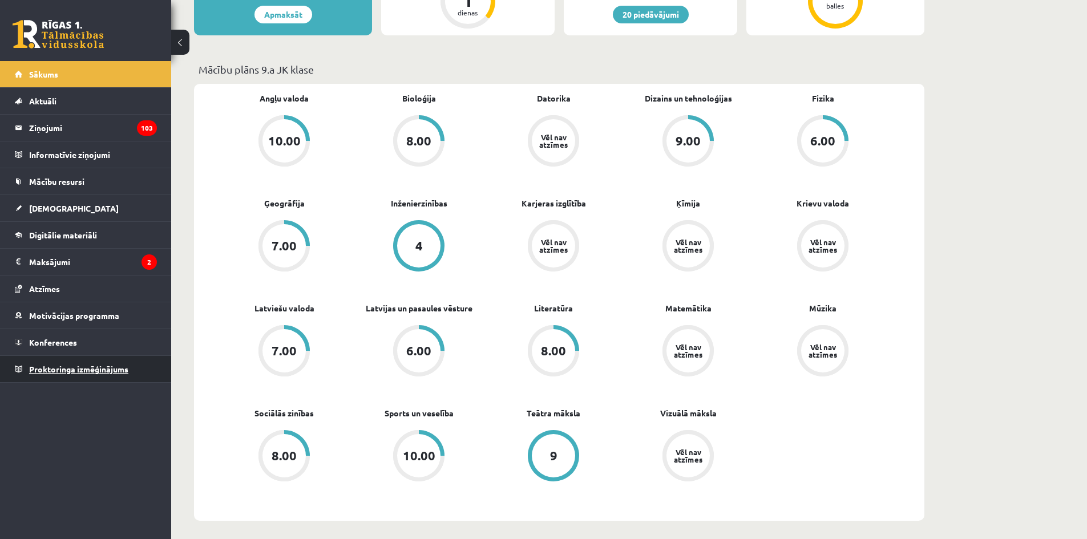 The height and width of the screenshot is (539, 1087). Describe the element at coordinates (86, 369) in the screenshot. I see `a: Proktoringa izmēģinājums` at that location.